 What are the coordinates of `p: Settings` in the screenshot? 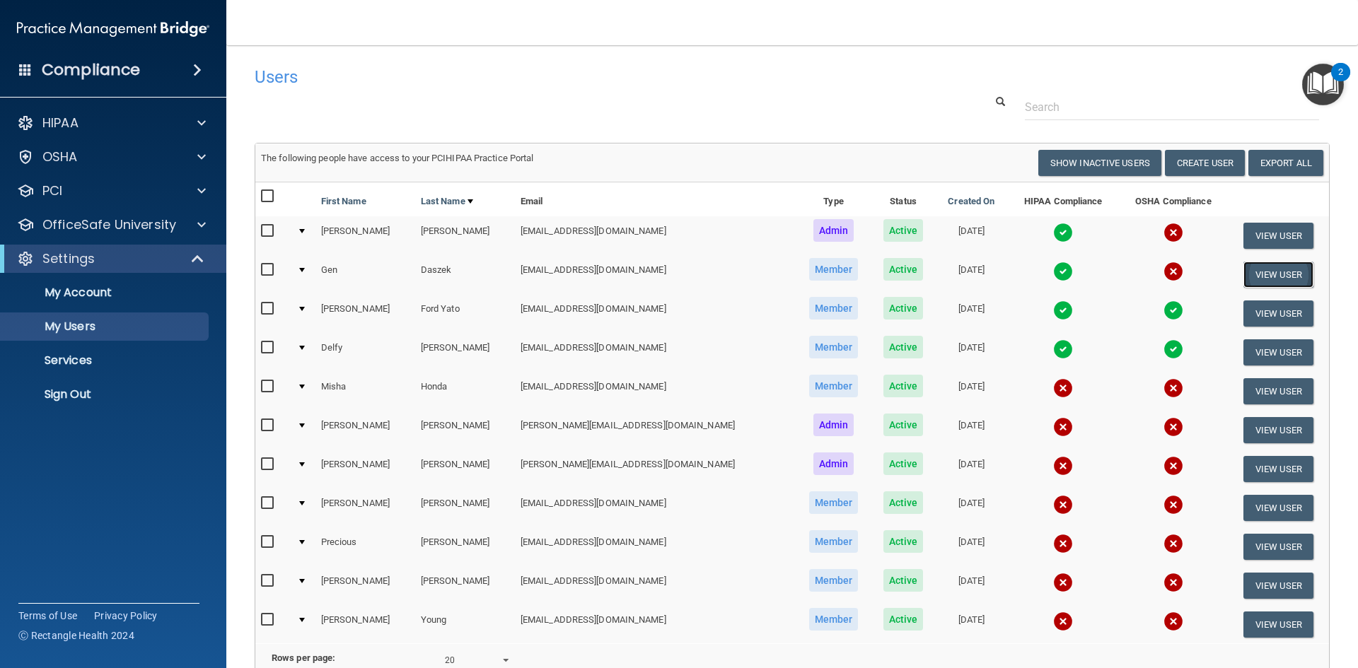 It's located at (69, 259).